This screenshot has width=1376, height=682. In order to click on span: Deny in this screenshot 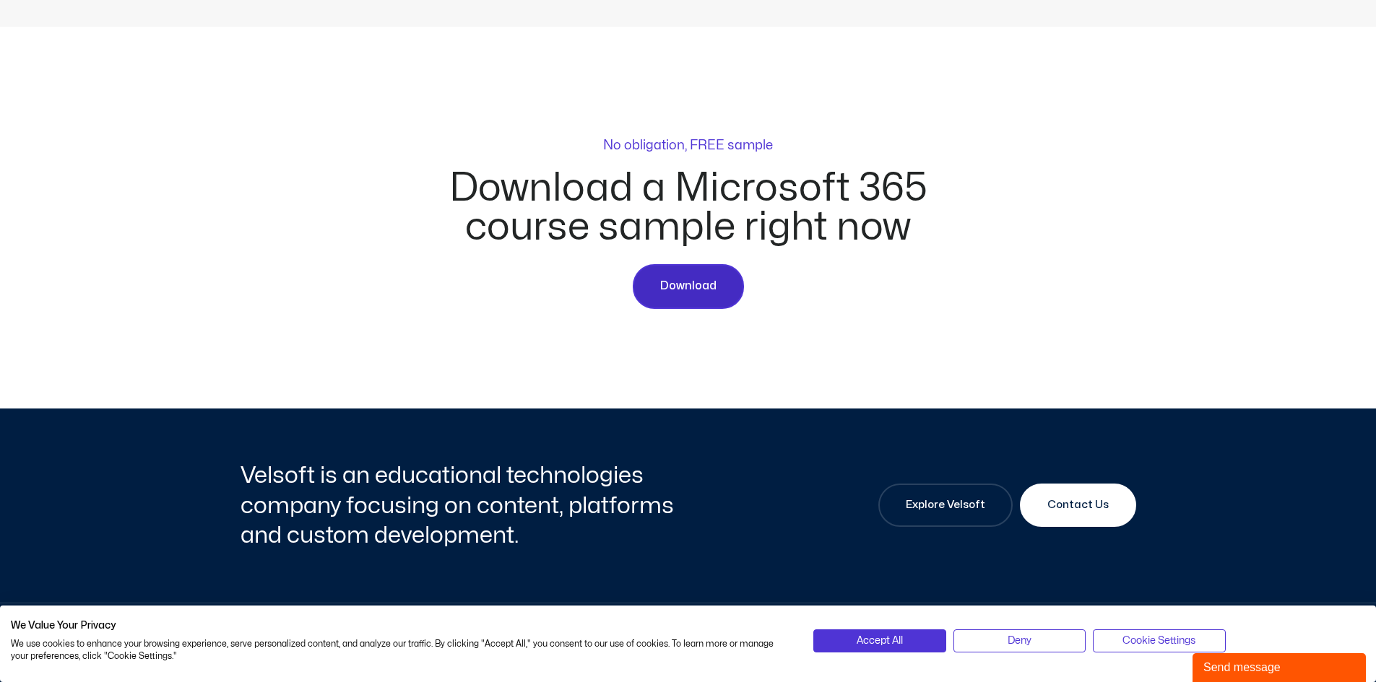, I will do `click(1019, 641)`.